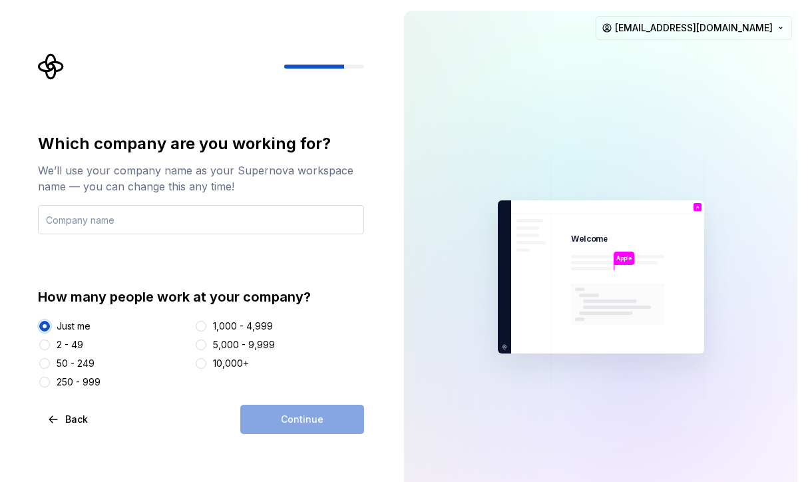 The width and height of the screenshot is (808, 482). What do you see at coordinates (243, 326) in the screenshot?
I see `div: 1,000 - 4,999` at bounding box center [243, 326].